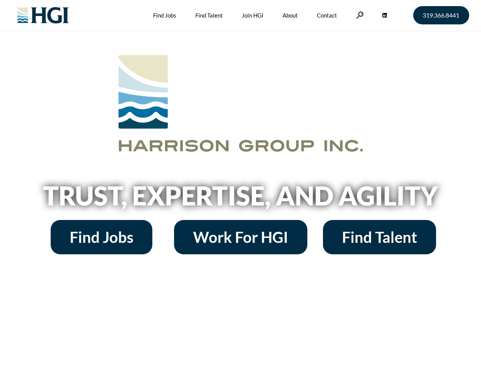 The image size is (481, 366). What do you see at coordinates (379, 237) in the screenshot?
I see `span: Find Talent` at bounding box center [379, 237].